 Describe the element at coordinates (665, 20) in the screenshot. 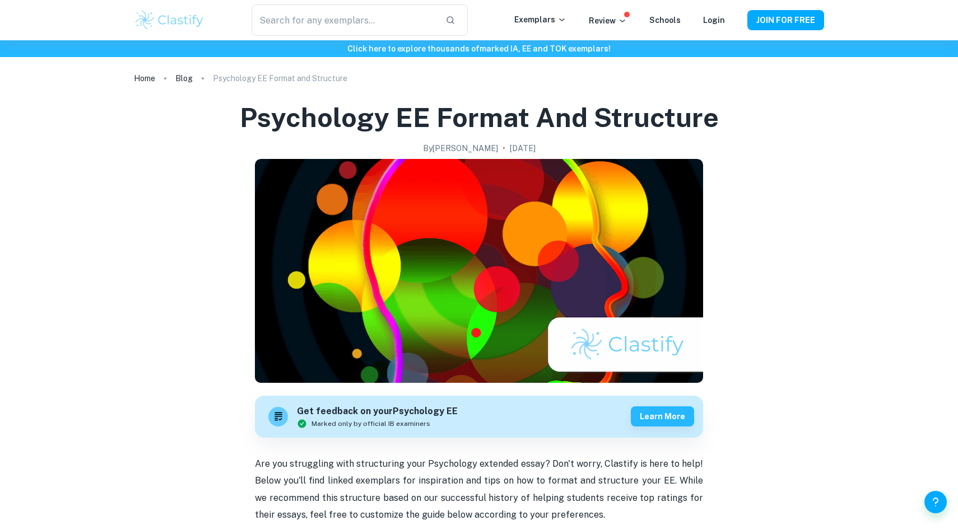

I see `a: Schools` at that location.